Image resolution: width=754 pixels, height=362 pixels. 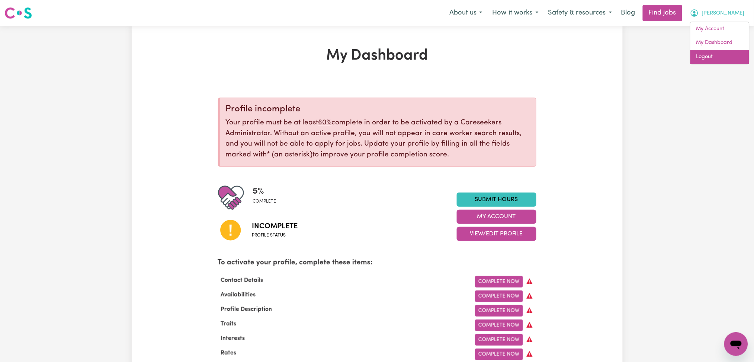 What do you see at coordinates (233, 338) in the screenshot?
I see `span: Interests` at bounding box center [233, 338].